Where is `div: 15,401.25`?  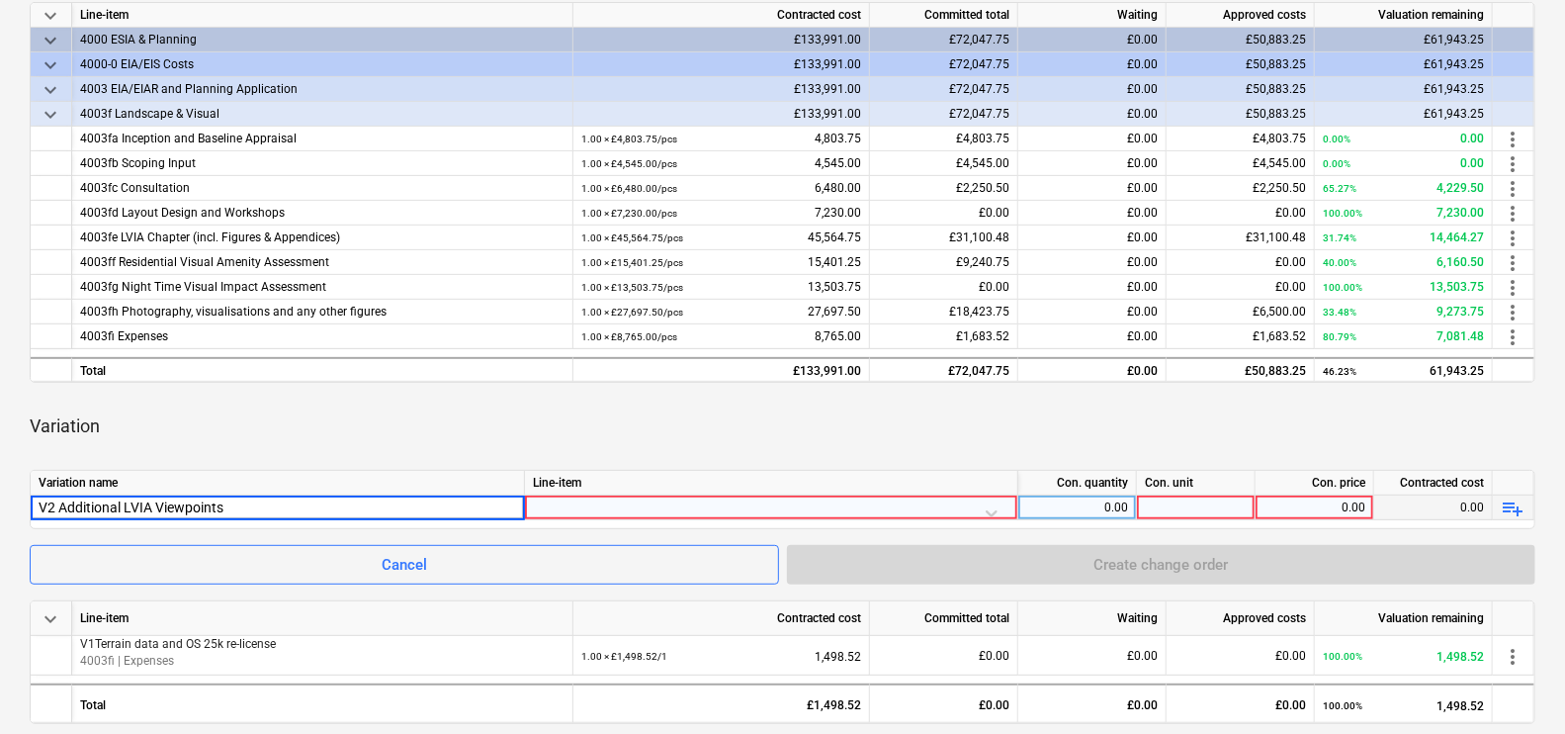
div: 15,401.25 is located at coordinates (721, 262).